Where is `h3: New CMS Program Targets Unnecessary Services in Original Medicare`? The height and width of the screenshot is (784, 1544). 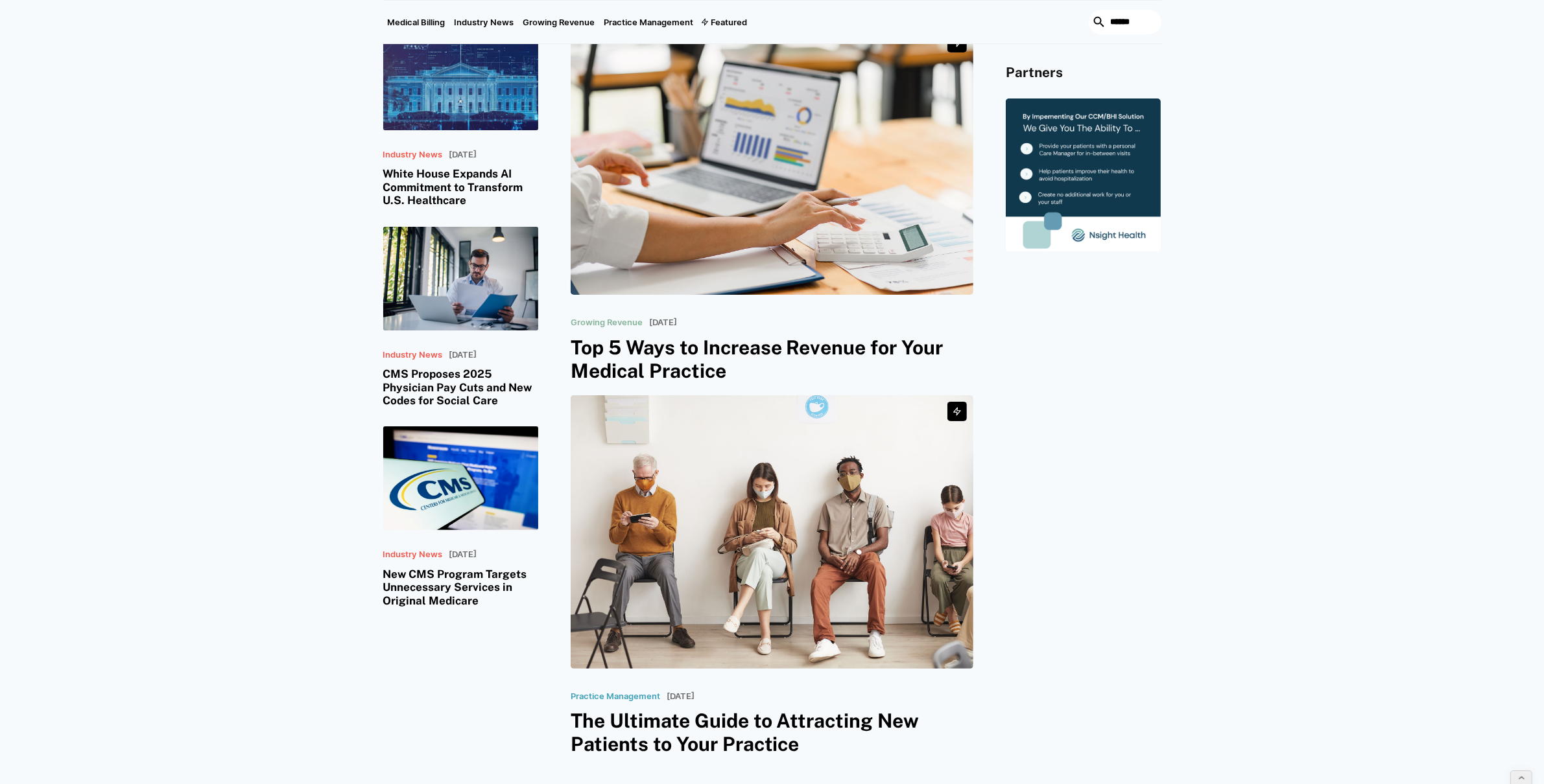 h3: New CMS Program Targets Unnecessary Services in Original Medicare is located at coordinates (461, 588).